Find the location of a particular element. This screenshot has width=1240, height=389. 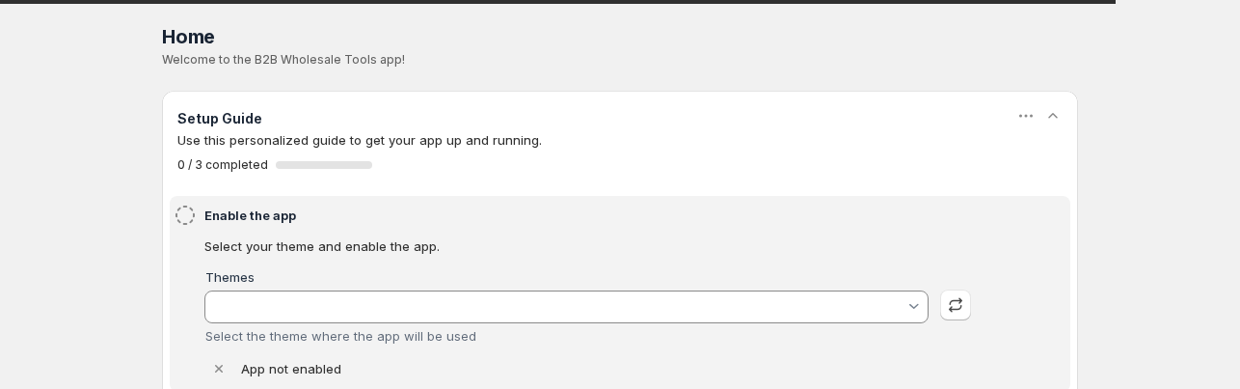

span: 0 / 3 completed is located at coordinates (223, 165).